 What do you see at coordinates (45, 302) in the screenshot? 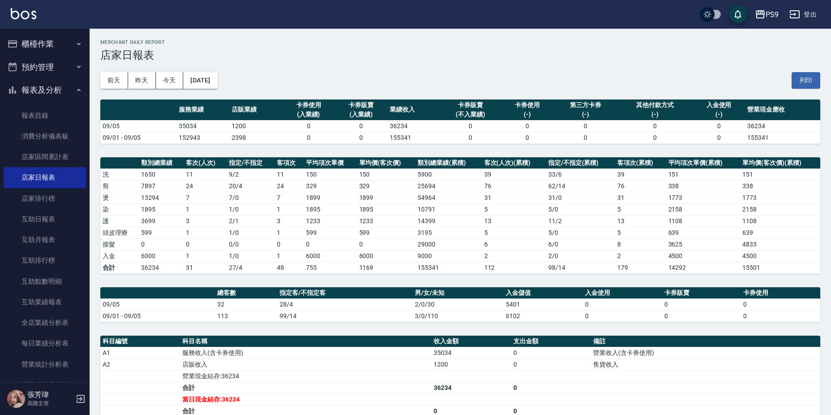
I see `a: 互助業績報表` at bounding box center [45, 302].